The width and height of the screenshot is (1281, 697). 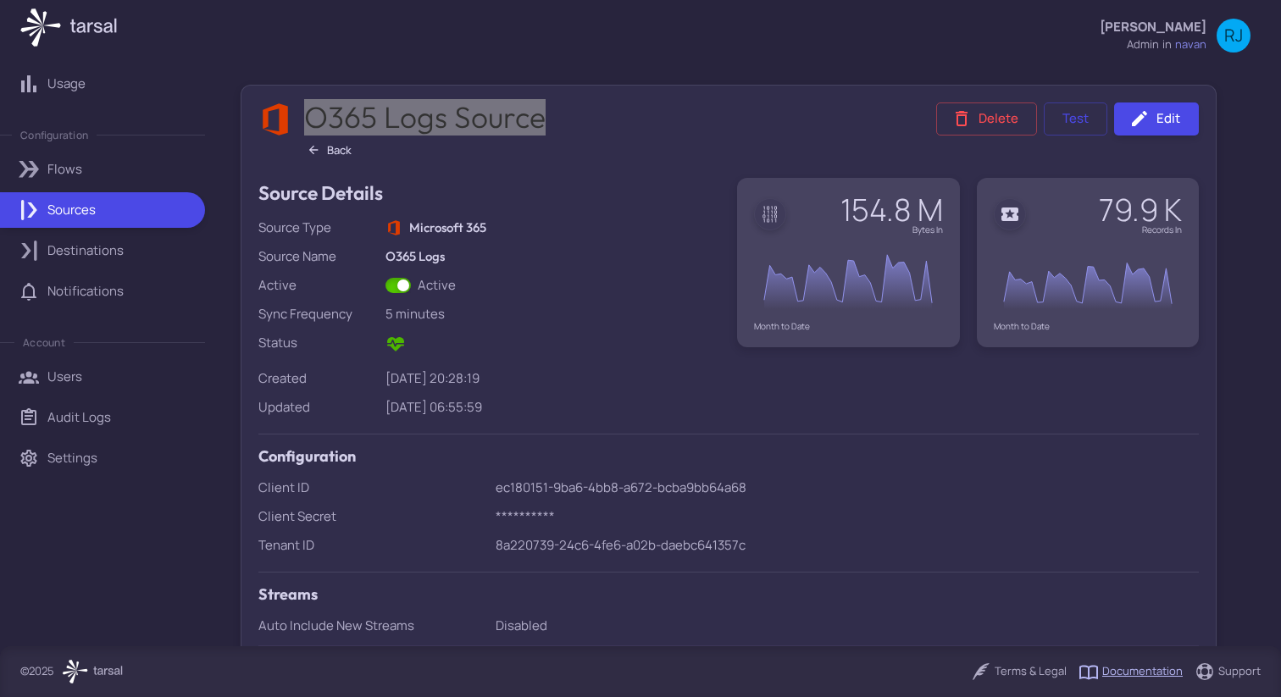 What do you see at coordinates (729, 457) in the screenshot?
I see `h5: Configuration` at bounding box center [729, 457].